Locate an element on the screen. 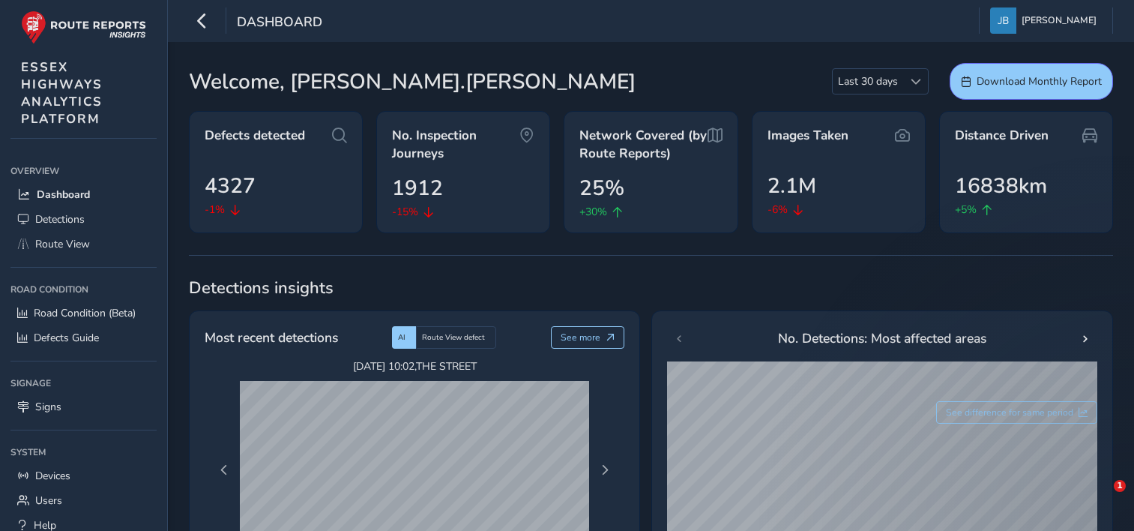 Image resolution: width=1134 pixels, height=531 pixels. span: AI is located at coordinates (402, 337).